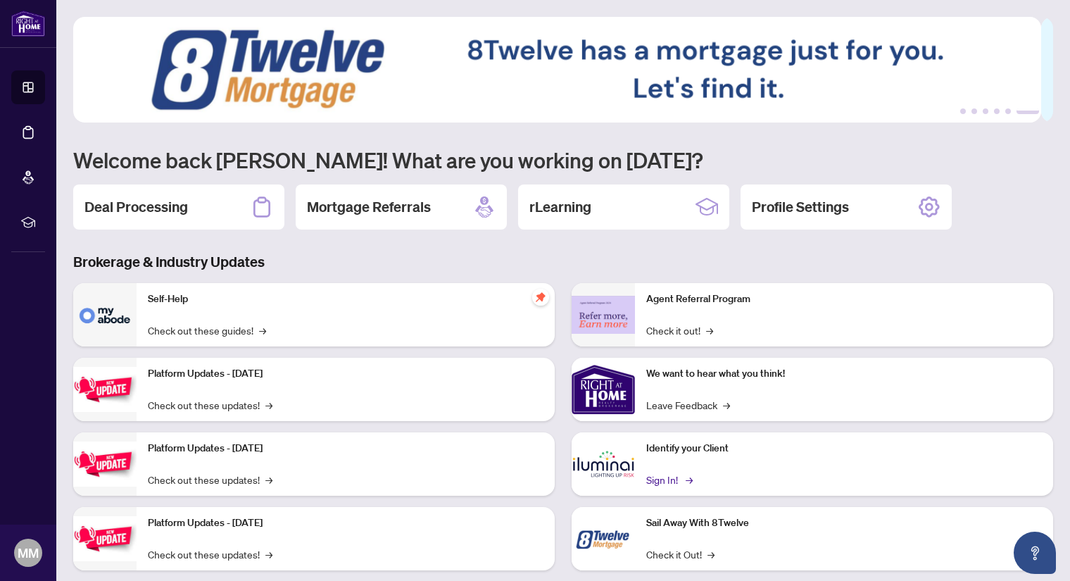 The height and width of the screenshot is (581, 1070). What do you see at coordinates (541, 297) in the screenshot?
I see `span: pushpin` at bounding box center [541, 297].